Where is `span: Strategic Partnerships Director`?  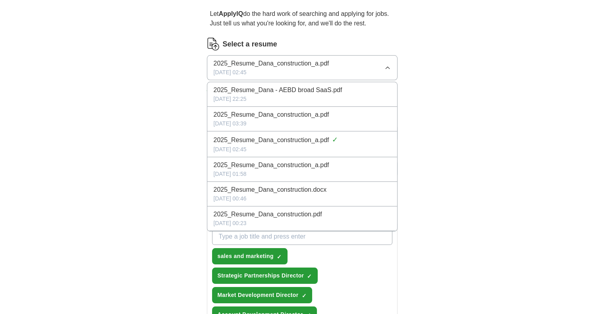 span: Strategic Partnerships Director is located at coordinates (261, 276).